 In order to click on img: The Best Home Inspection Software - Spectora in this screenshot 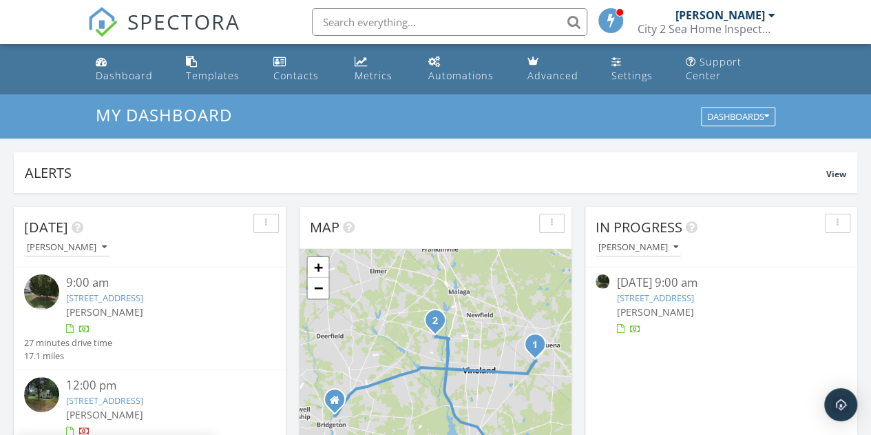, I will do `click(103, 22)`.